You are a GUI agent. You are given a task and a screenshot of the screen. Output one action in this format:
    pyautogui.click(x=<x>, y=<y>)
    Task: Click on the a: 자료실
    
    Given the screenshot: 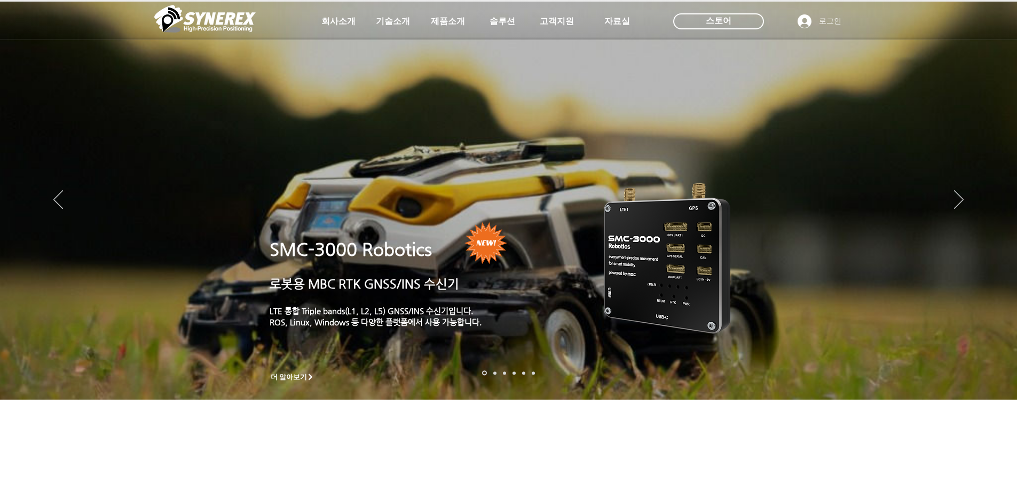 What is the action you would take?
    pyautogui.click(x=617, y=21)
    